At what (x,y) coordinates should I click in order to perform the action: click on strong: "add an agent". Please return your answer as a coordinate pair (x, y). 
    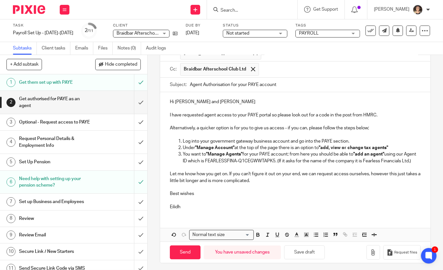
    Looking at the image, I should click on (369, 154).